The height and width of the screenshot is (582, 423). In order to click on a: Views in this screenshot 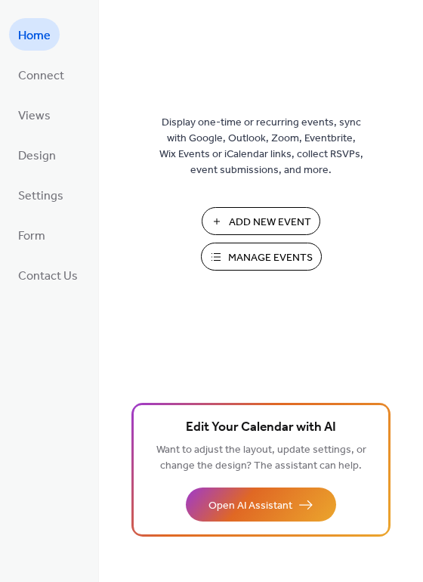, I will do `click(34, 114)`.